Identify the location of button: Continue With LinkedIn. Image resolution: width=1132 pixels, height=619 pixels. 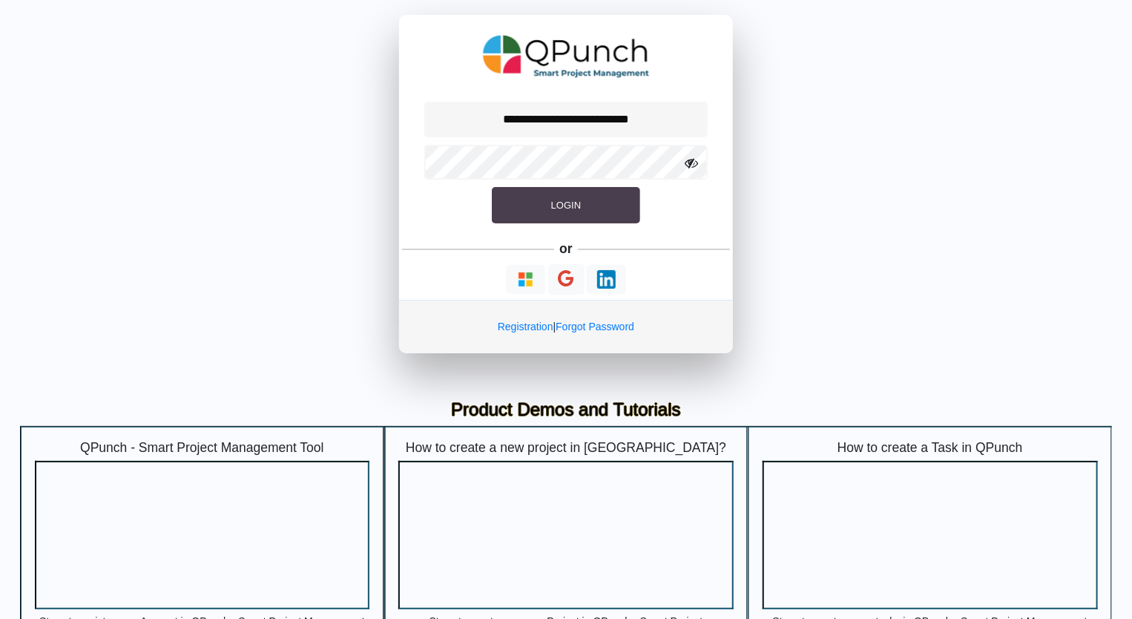
(606, 279).